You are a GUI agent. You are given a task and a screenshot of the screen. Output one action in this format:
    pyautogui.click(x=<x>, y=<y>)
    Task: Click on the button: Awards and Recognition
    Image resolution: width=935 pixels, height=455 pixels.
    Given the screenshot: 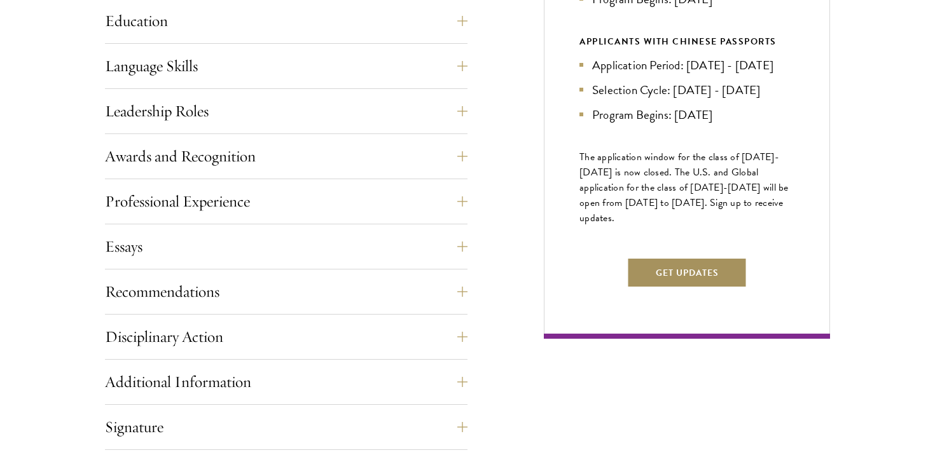 What is the action you would take?
    pyautogui.click(x=286, y=156)
    